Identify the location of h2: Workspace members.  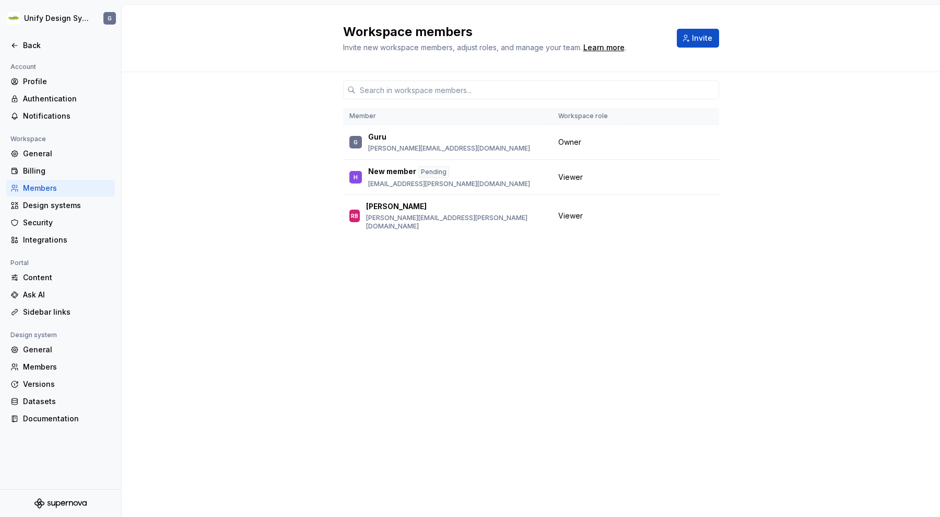
(504, 32).